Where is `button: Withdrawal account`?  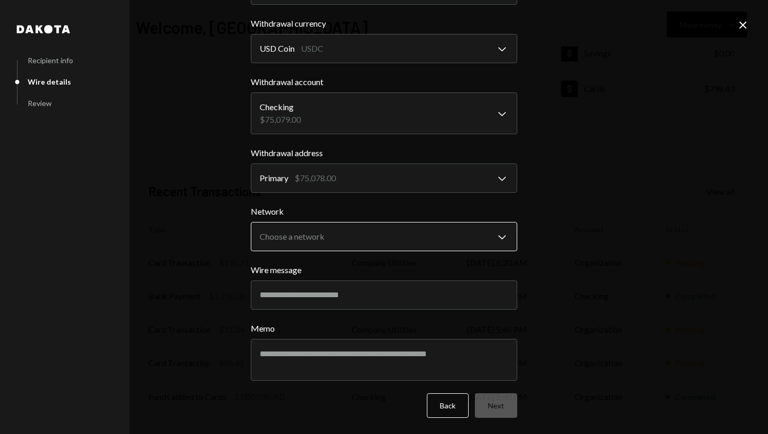 button: Withdrawal account is located at coordinates (384, 113).